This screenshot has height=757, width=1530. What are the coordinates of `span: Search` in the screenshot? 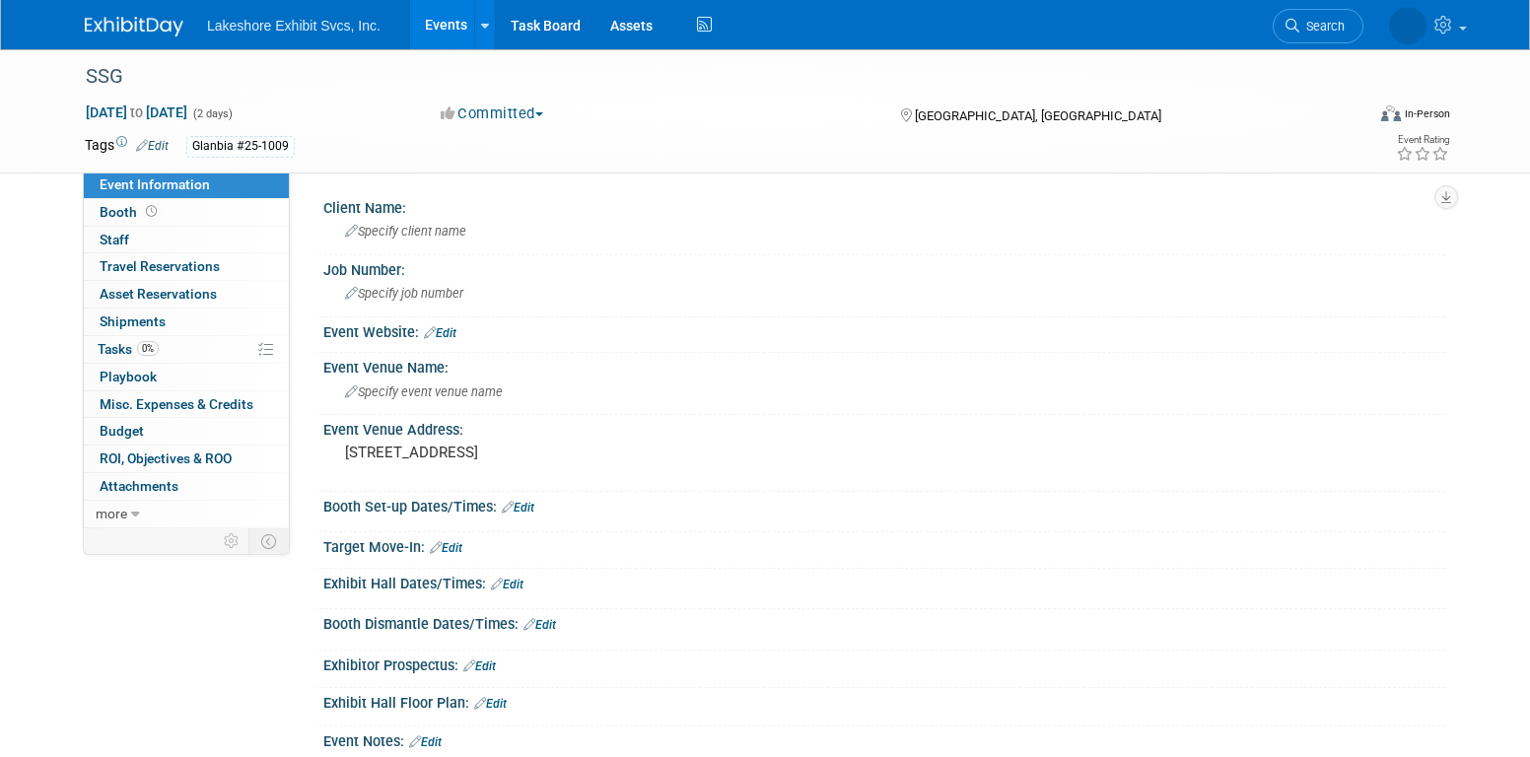 It's located at (1322, 26).